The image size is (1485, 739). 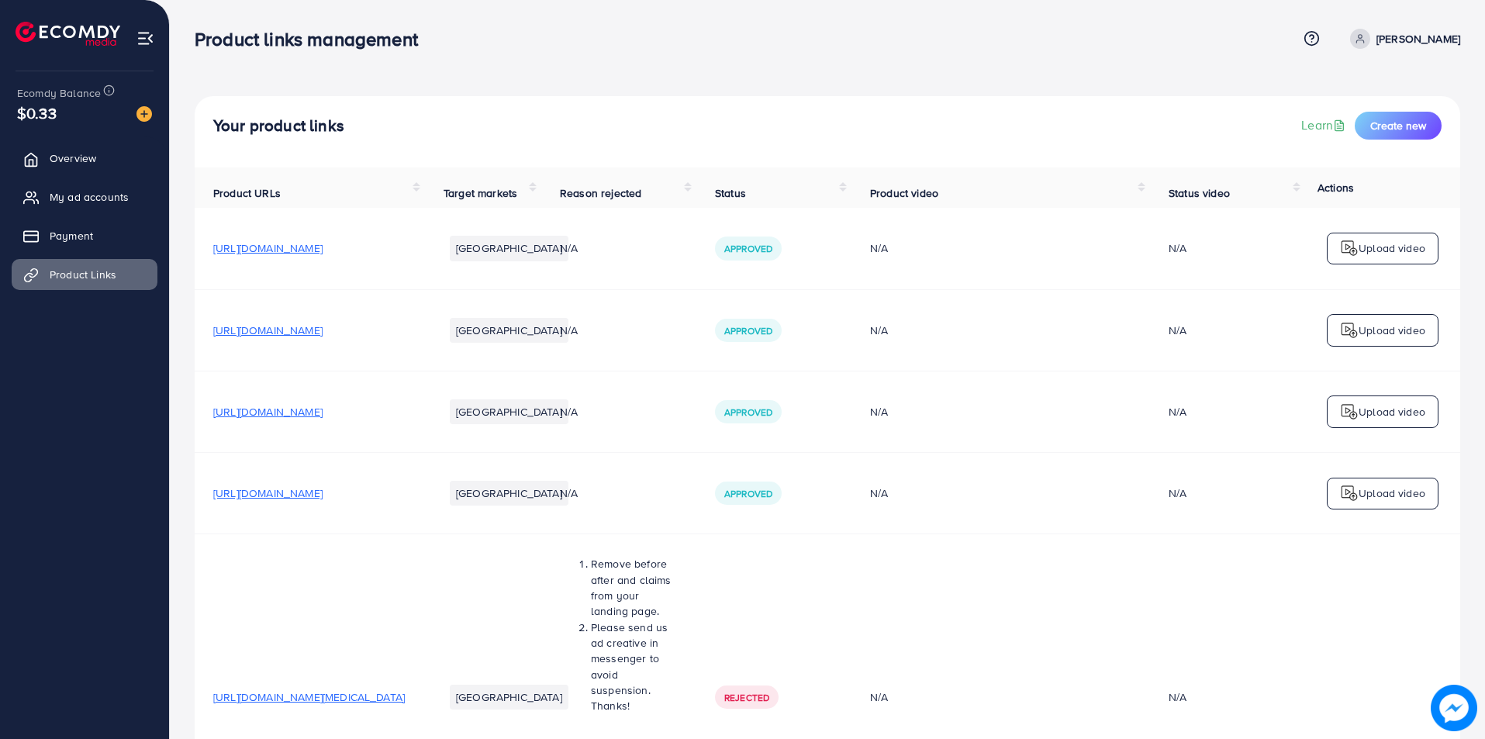 I want to click on span: Overview, so click(x=73, y=158).